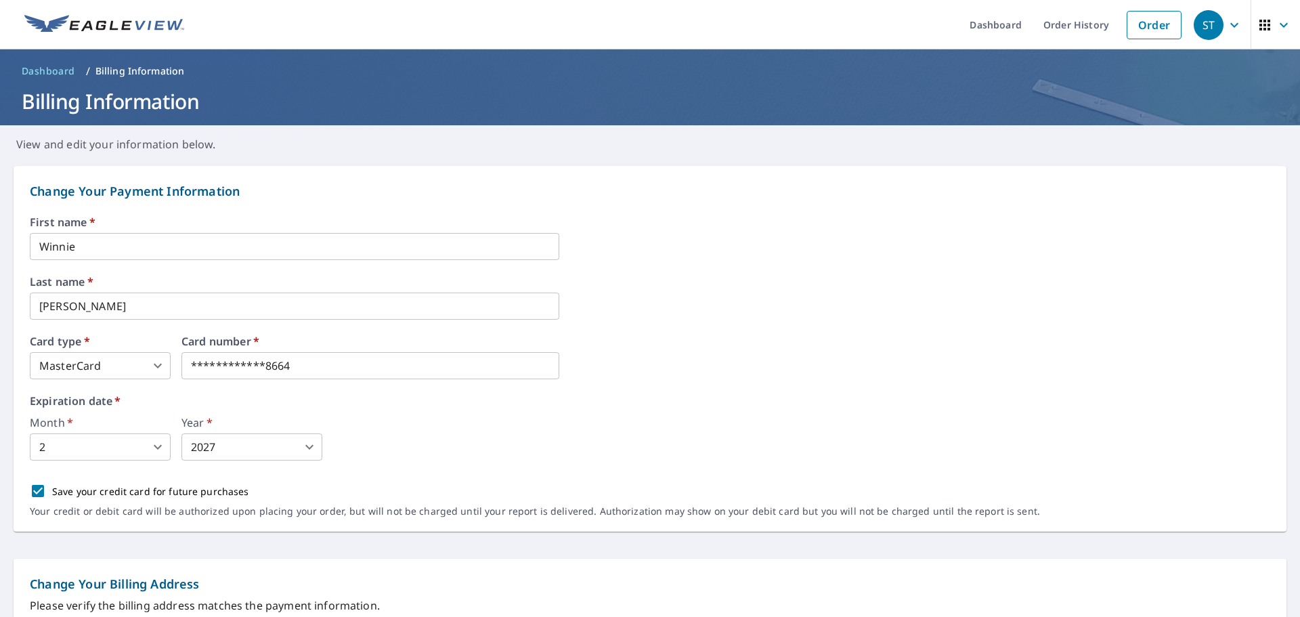  What do you see at coordinates (140, 71) in the screenshot?
I see `p: Billing Information` at bounding box center [140, 71].